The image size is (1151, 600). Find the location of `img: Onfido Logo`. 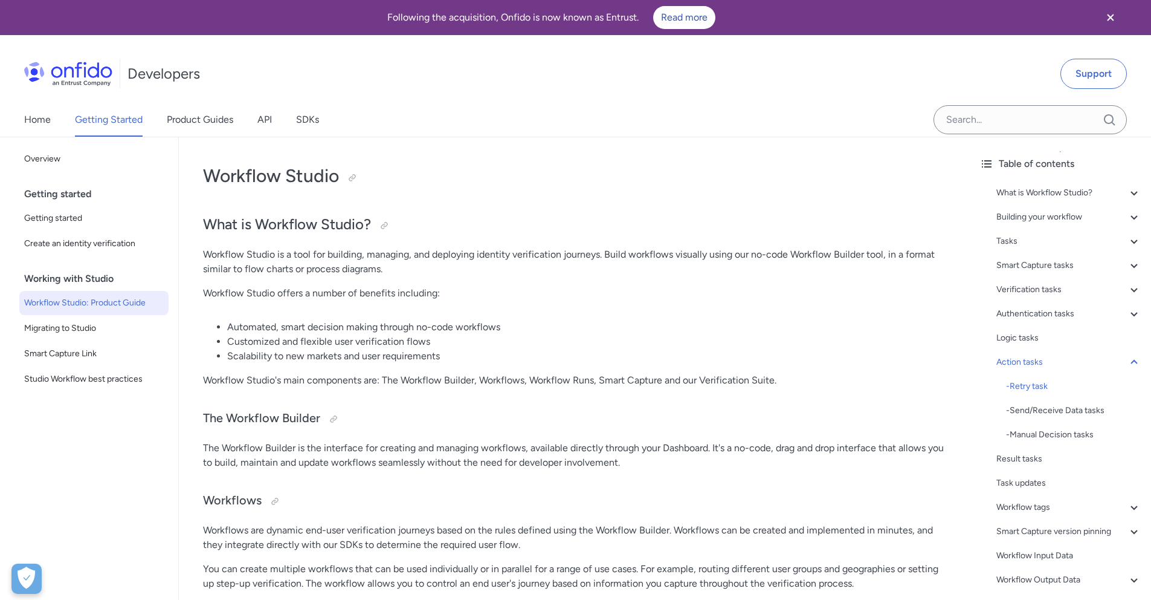

img: Onfido Logo is located at coordinates (68, 74).